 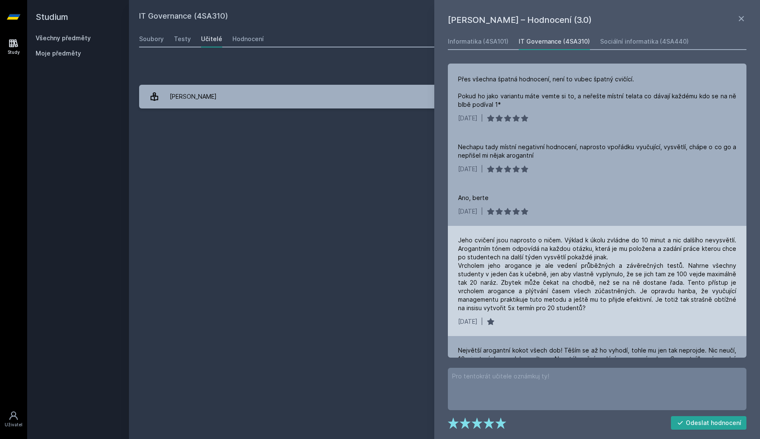 I want to click on div: Testy, so click(x=182, y=39).